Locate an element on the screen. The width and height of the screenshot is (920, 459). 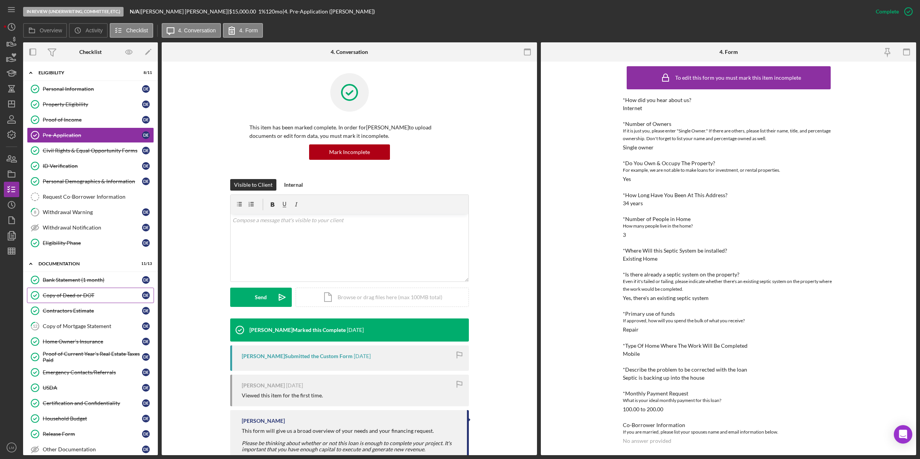
div: Internal is located at coordinates (293, 185).